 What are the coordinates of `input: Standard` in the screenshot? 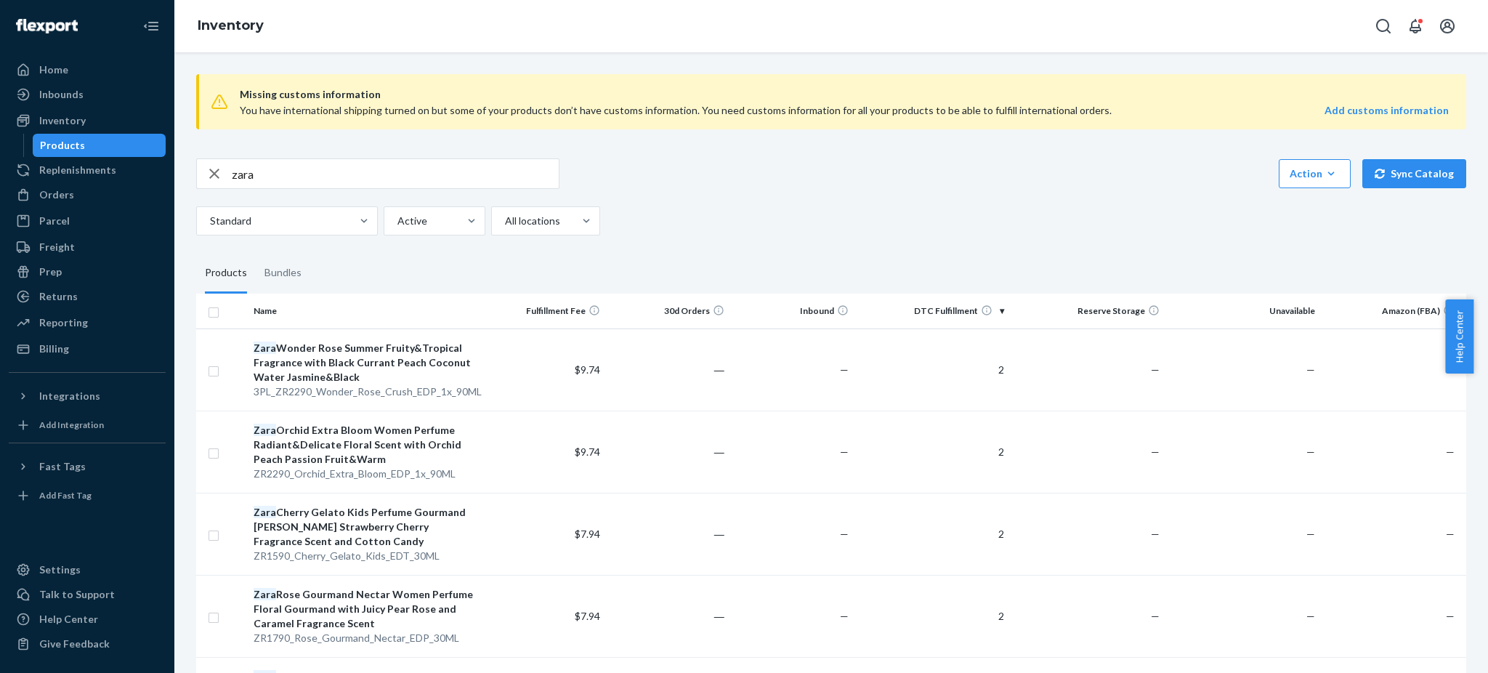 It's located at (209, 221).